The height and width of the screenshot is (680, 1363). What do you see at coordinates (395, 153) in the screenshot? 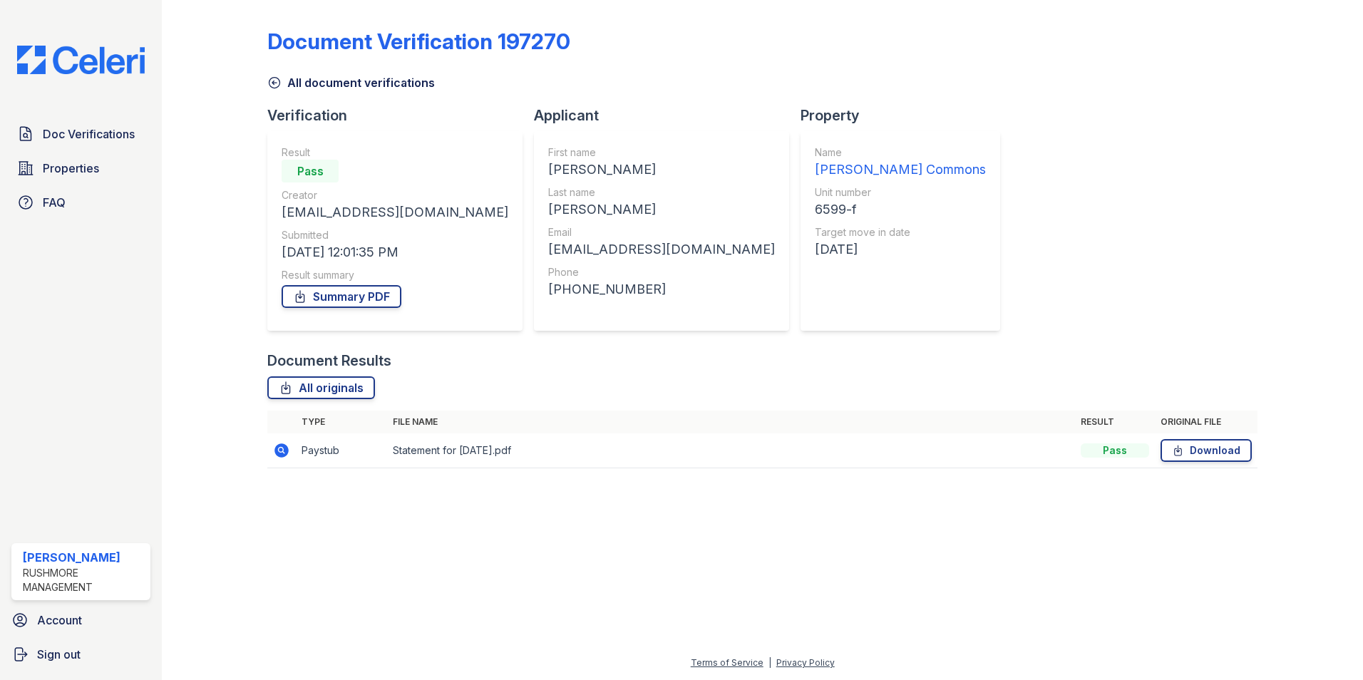
I see `div: Result` at bounding box center [395, 153].